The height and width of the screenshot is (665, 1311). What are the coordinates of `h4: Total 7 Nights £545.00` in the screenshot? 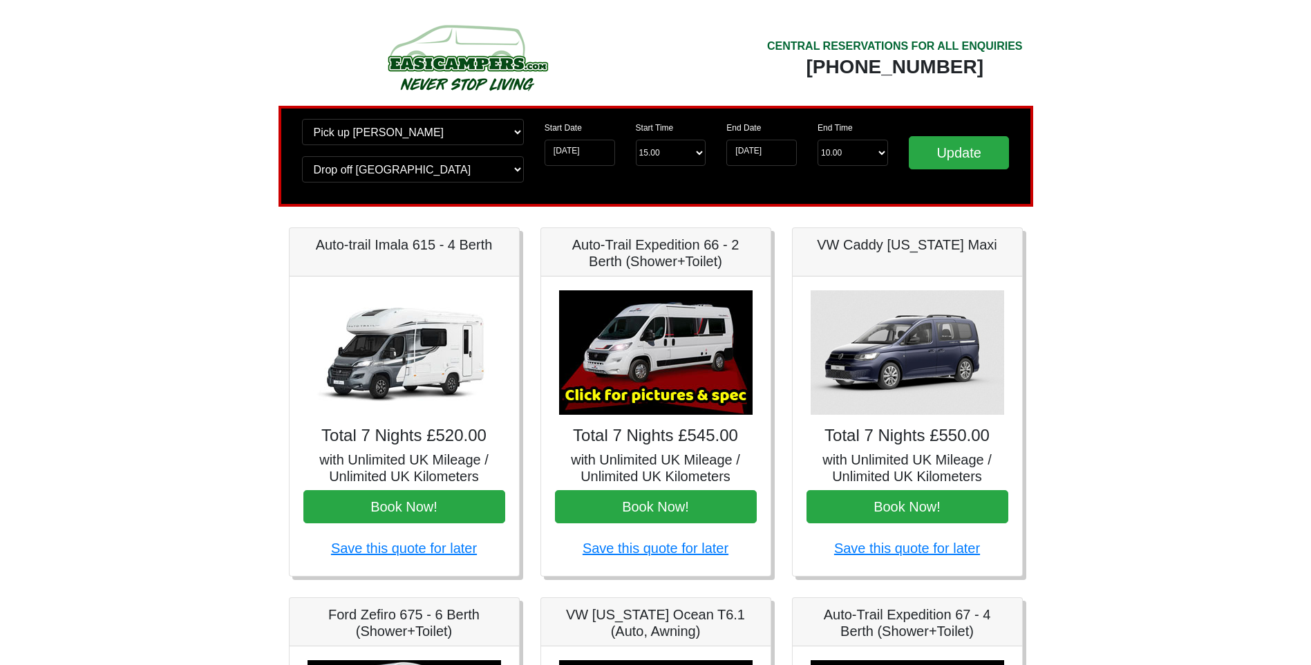 It's located at (656, 435).